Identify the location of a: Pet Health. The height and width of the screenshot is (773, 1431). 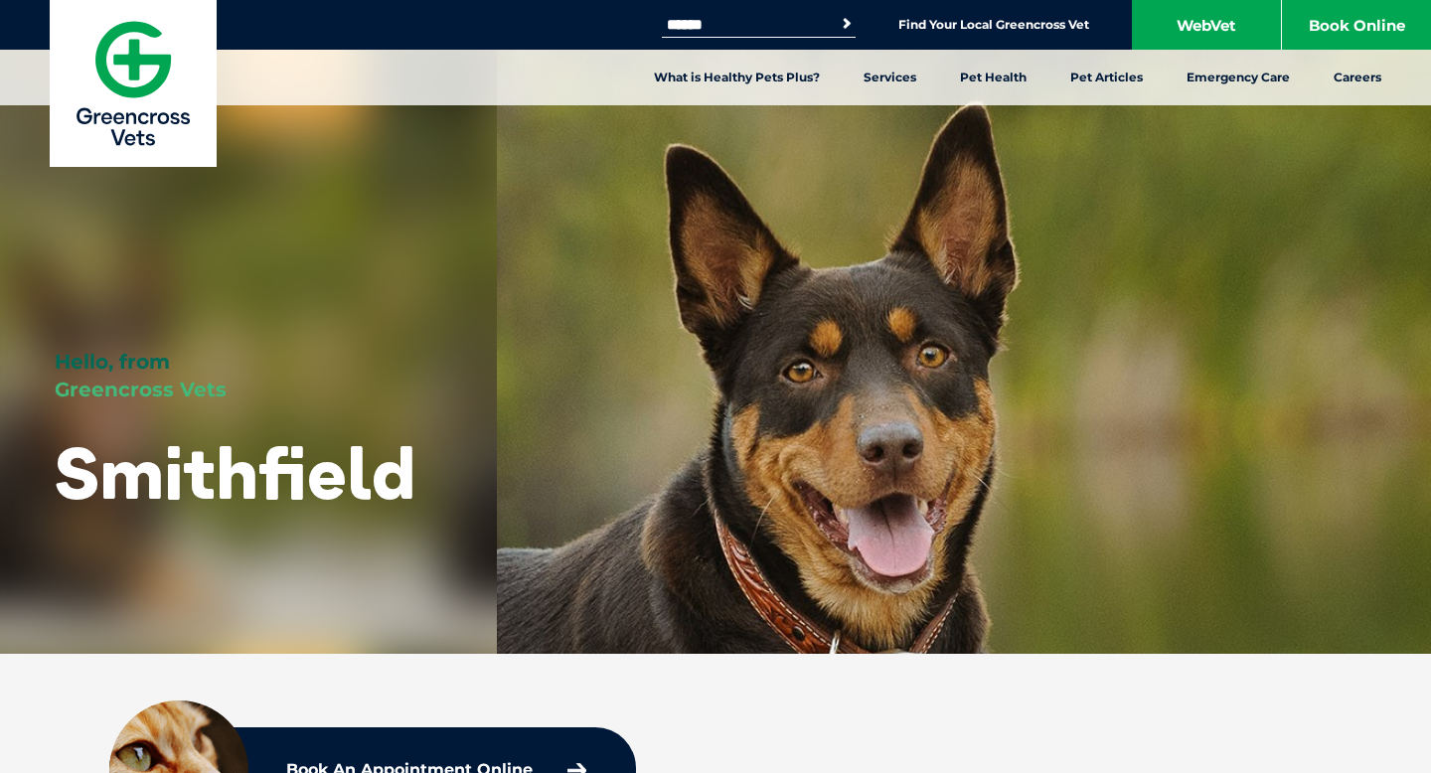
(993, 78).